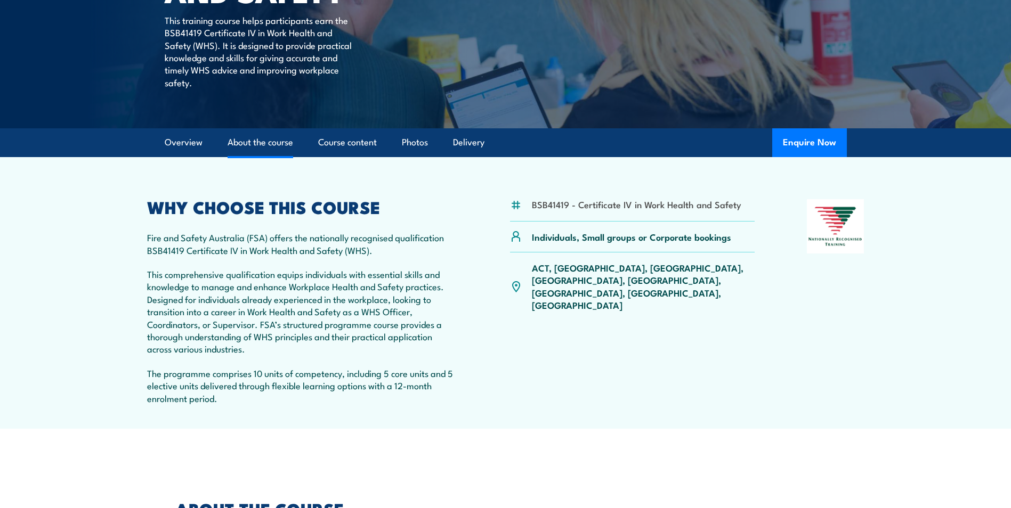 The image size is (1011, 508). Describe the element at coordinates (347, 142) in the screenshot. I see `a: Course content` at that location.